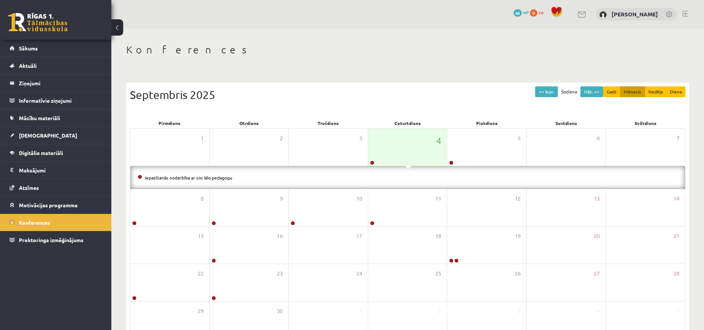 Image resolution: width=704 pixels, height=330 pixels. What do you see at coordinates (56, 66) in the screenshot?
I see `a: Aktuāli` at bounding box center [56, 66].